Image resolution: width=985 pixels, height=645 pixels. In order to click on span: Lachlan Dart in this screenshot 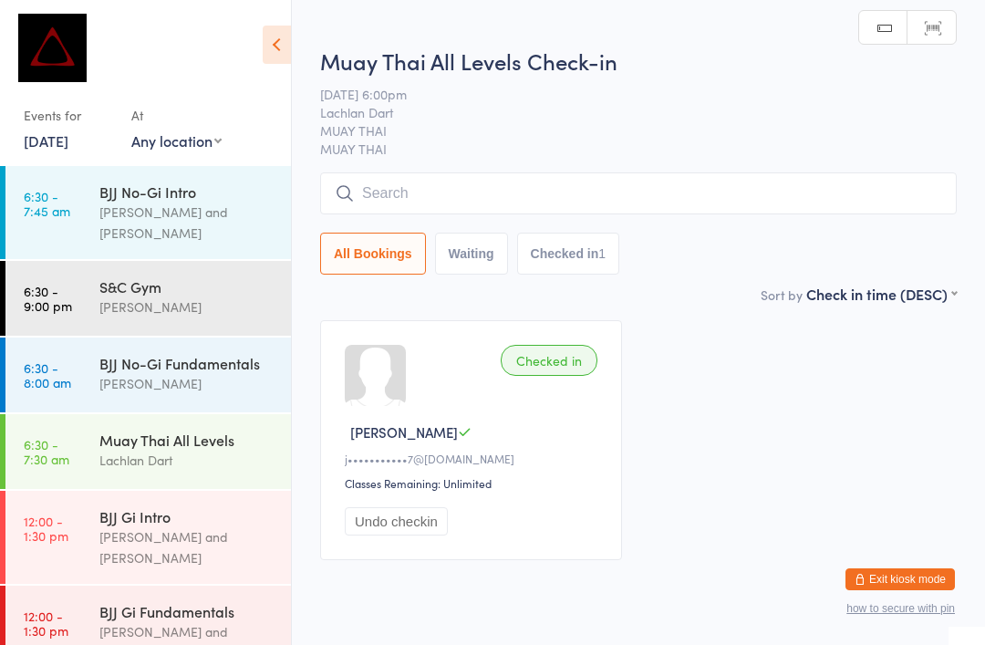, I will do `click(624, 112)`.